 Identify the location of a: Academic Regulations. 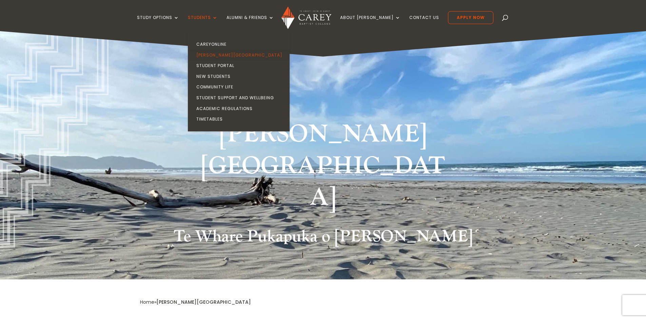
(240, 109).